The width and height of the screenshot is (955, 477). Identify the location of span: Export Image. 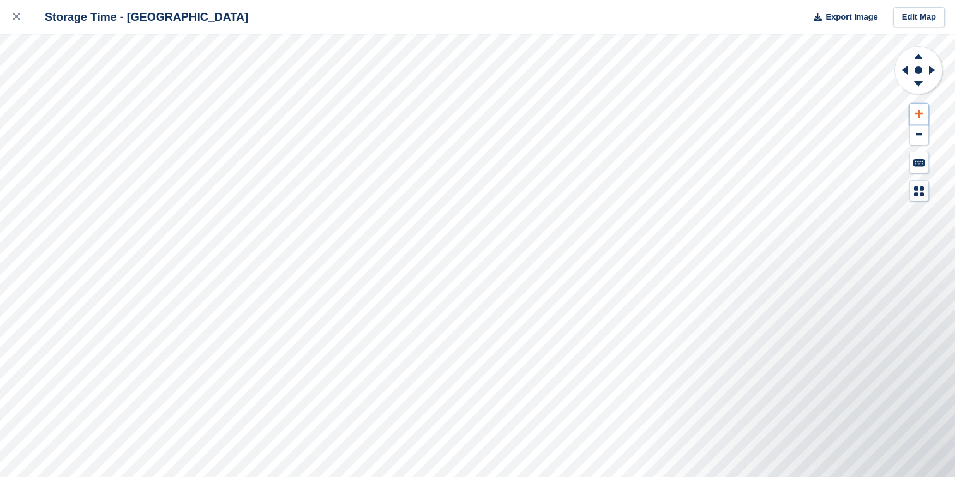
(852, 17).